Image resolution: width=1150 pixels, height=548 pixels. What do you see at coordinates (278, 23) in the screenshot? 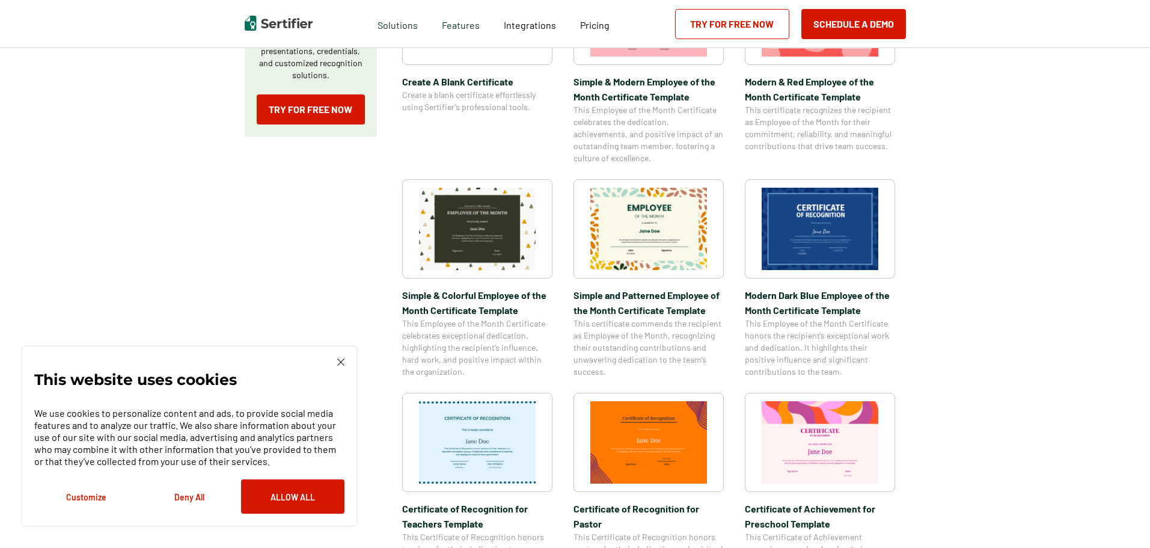
I see `img: Sertifier | Digital Credentialing Platform` at bounding box center [278, 23].